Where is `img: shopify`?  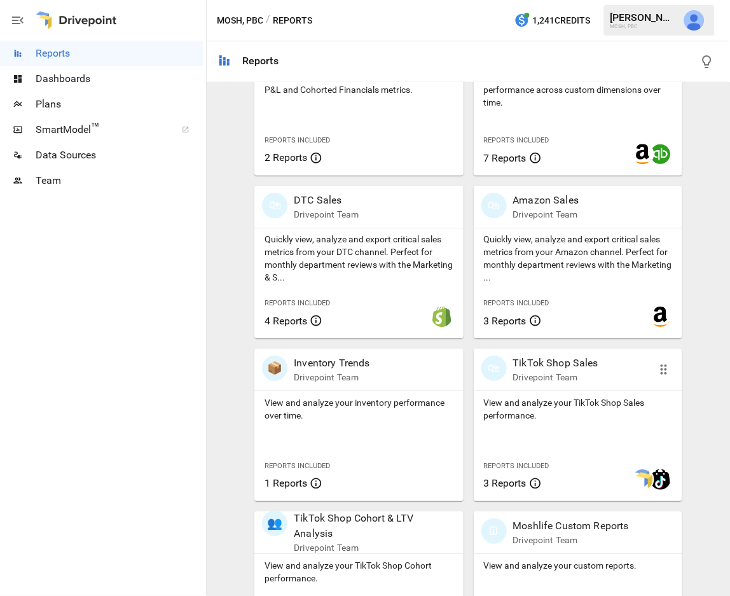
img: shopify is located at coordinates (442, 317).